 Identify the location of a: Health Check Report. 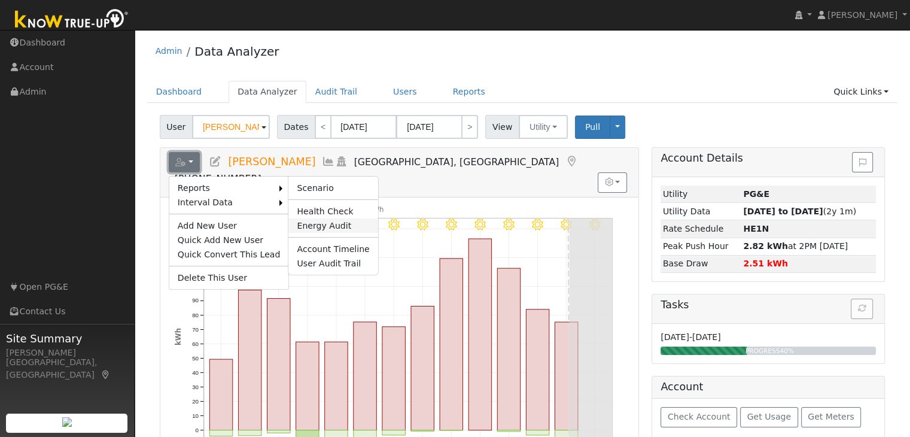
(333, 211).